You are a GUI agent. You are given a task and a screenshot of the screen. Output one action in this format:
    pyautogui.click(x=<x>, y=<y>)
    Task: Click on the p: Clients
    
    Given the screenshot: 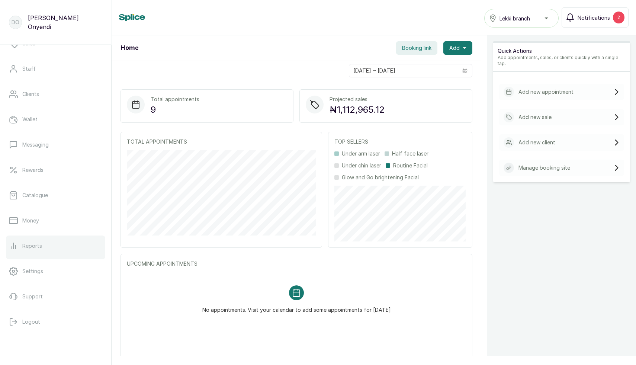 What is the action you would take?
    pyautogui.click(x=30, y=94)
    